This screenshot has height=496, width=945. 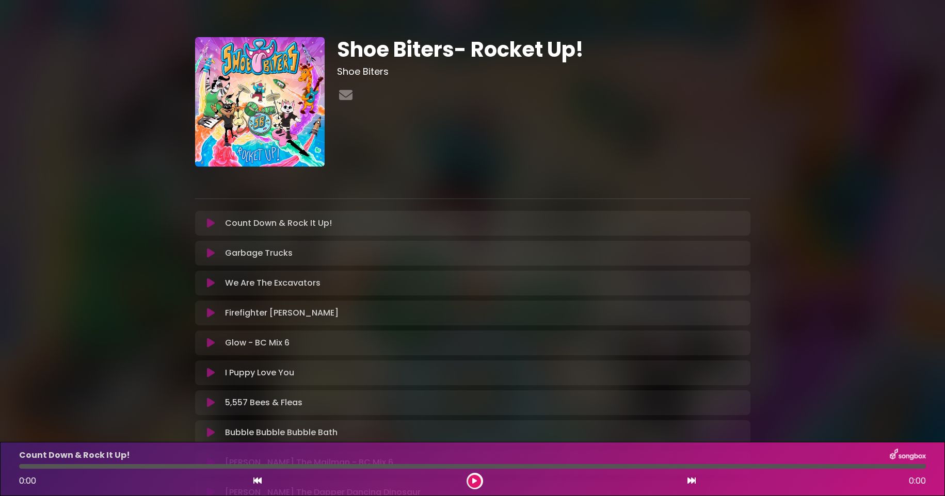 I want to click on h1: Shoe Biters- Rocket Up!, so click(x=543, y=50).